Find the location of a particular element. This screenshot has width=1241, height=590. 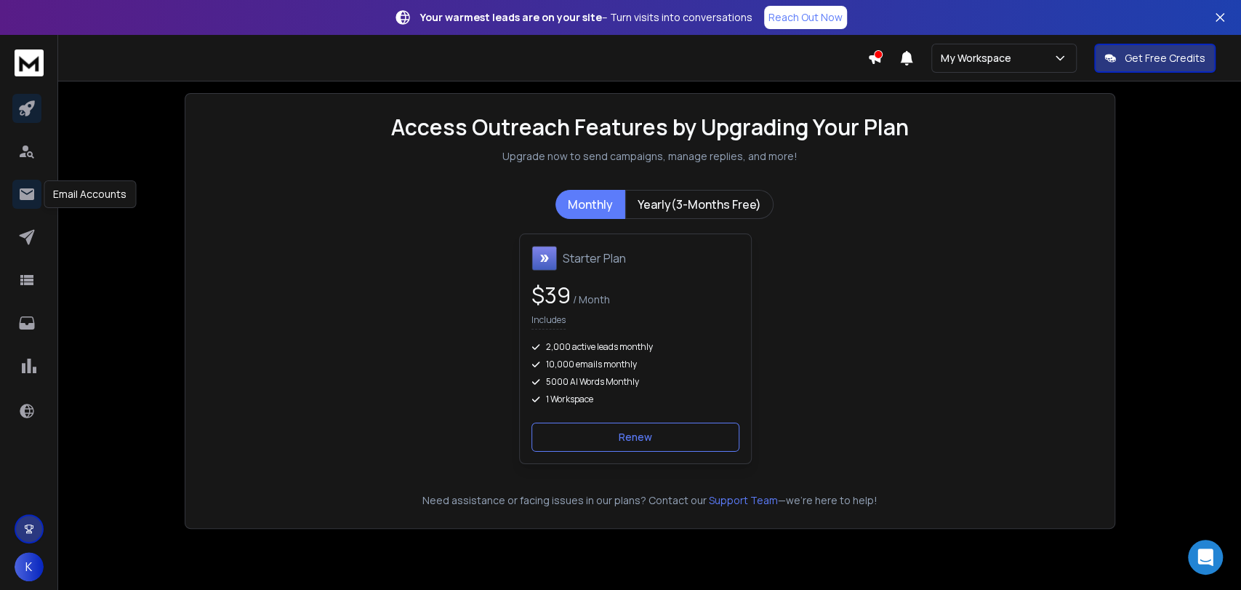

div: 10,000 emails monthly is located at coordinates (635, 364).